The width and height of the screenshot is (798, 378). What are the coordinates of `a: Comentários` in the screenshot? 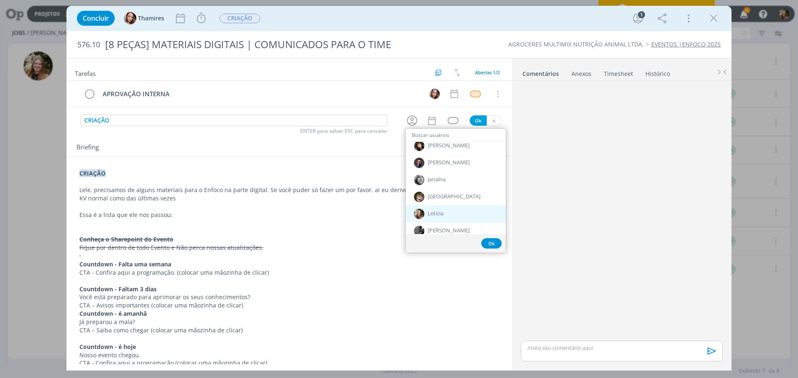 It's located at (540, 72).